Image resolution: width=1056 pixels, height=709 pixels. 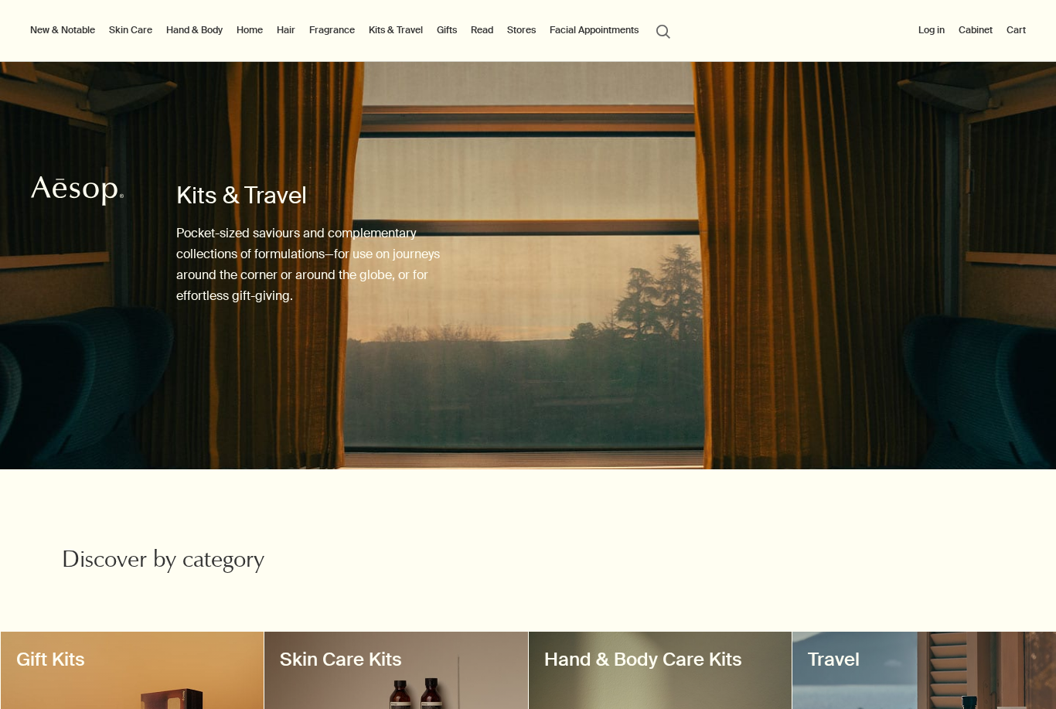 What do you see at coordinates (932, 30) in the screenshot?
I see `button: Log in` at bounding box center [932, 30].